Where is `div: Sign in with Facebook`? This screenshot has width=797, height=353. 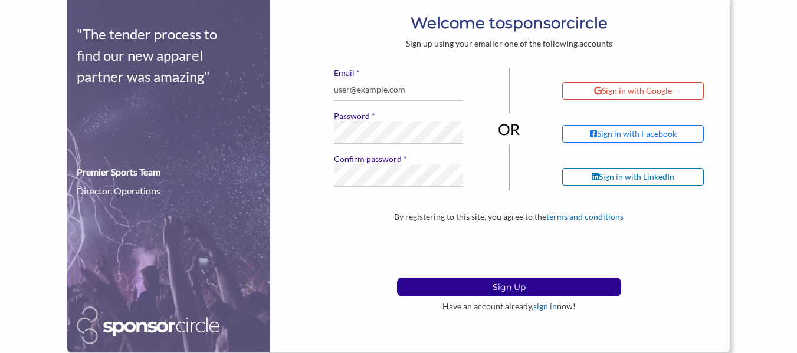
div: Sign in with Facebook is located at coordinates (633, 134).